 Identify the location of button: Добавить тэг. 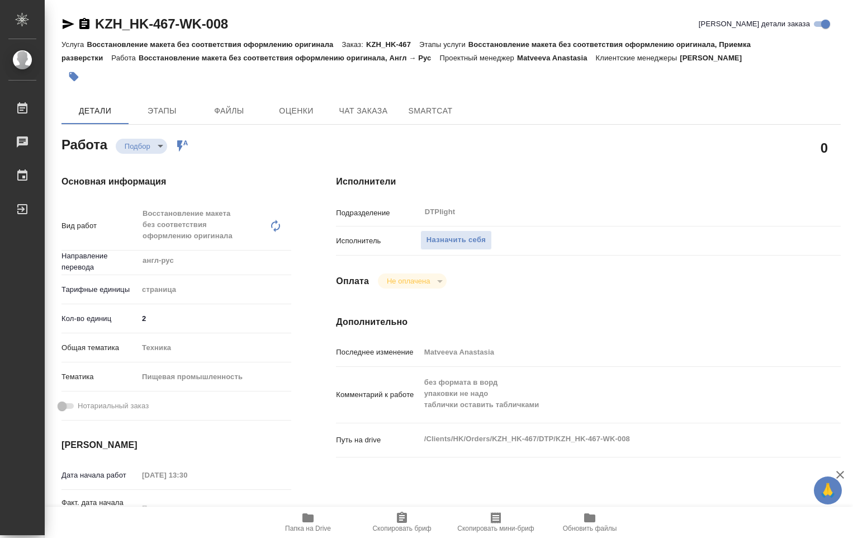
(74, 77).